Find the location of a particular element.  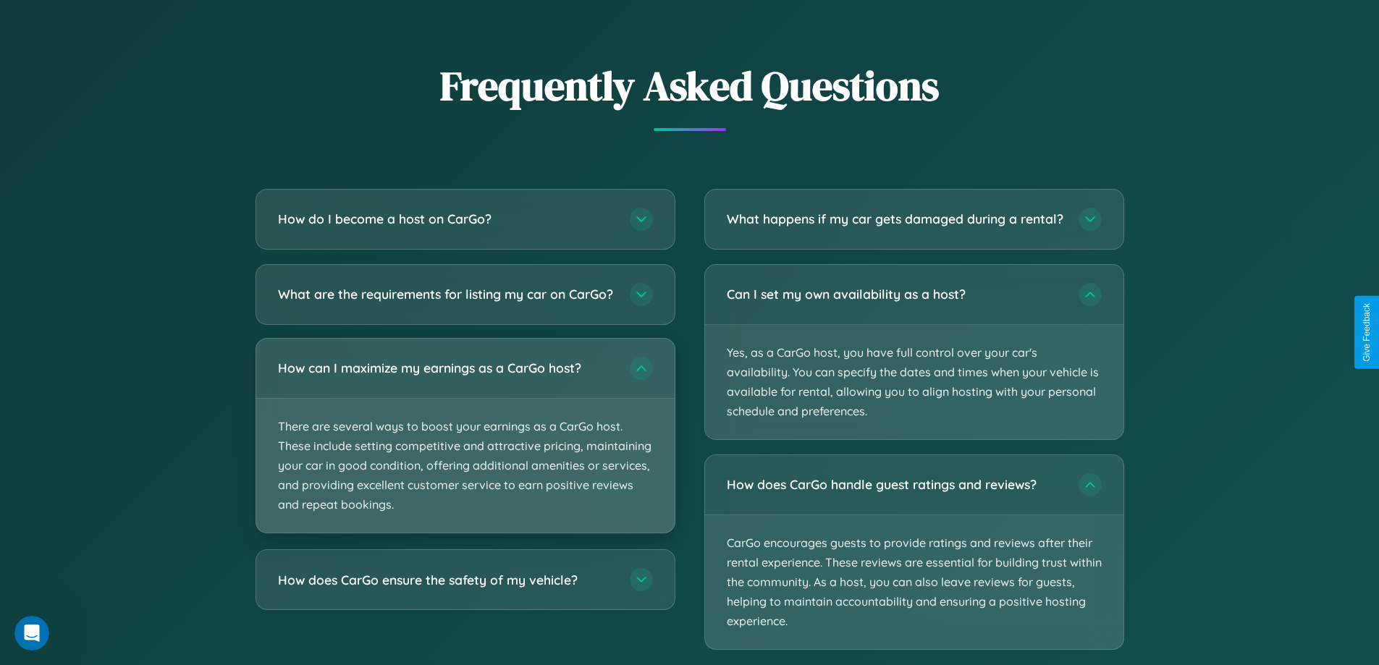

p: Yes, as a CarGo host, you have full control over your car's availability. You can specify the dat... is located at coordinates (914, 382).